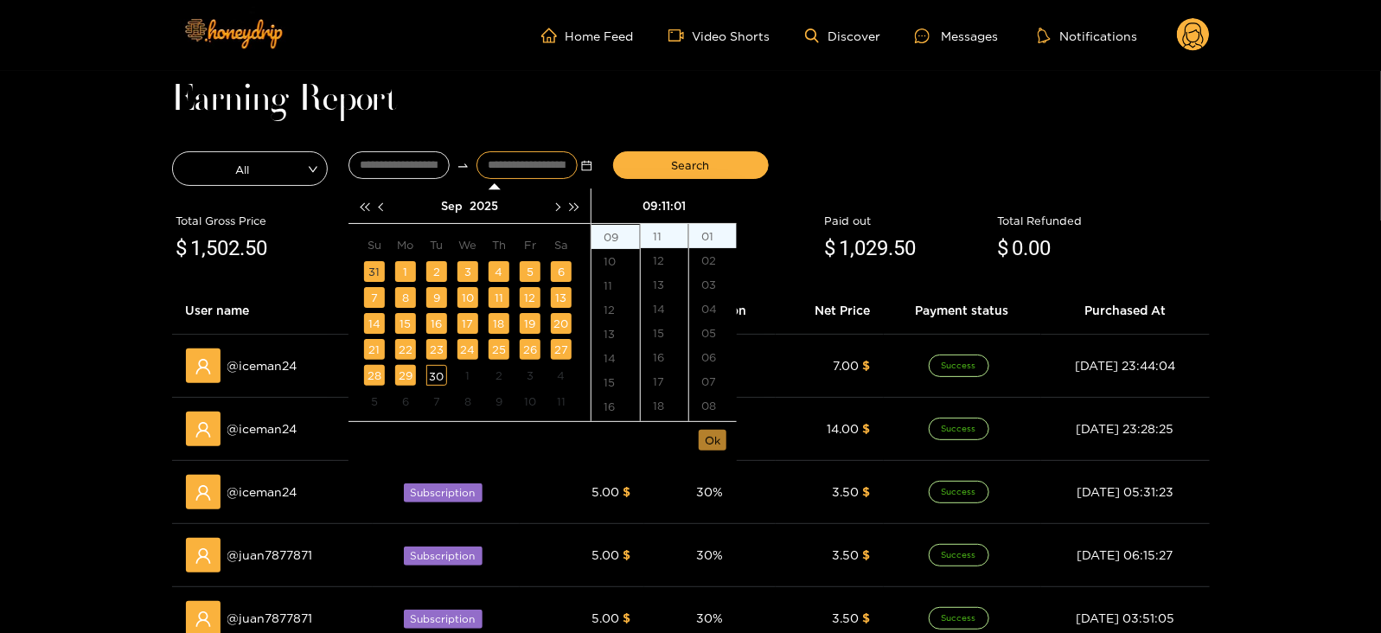 The image size is (1381, 633). I want to click on div: 25, so click(499, 349).